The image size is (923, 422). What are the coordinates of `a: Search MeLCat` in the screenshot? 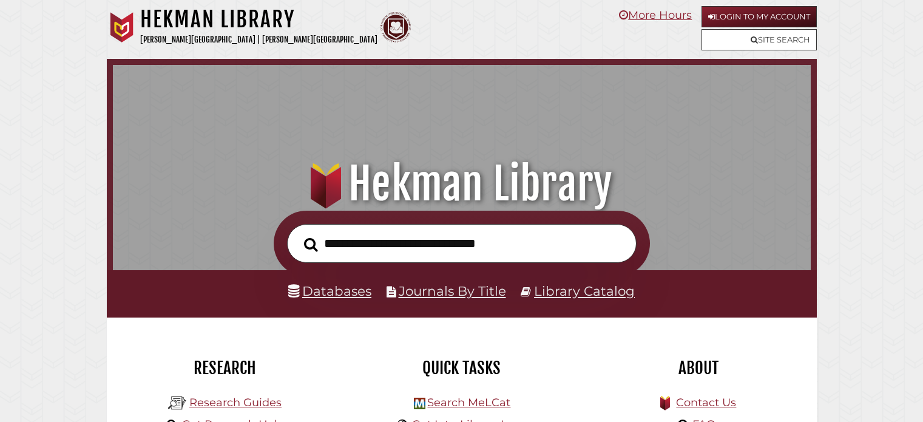 It's located at (468, 402).